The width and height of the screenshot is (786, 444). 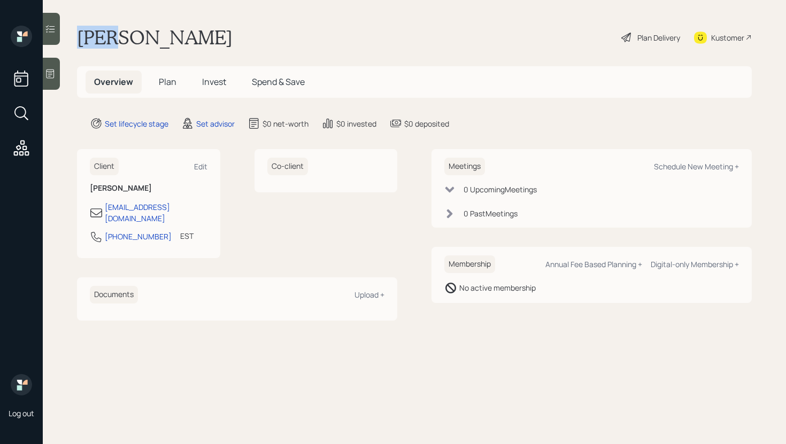 I want to click on h6: Membership, so click(x=469, y=264).